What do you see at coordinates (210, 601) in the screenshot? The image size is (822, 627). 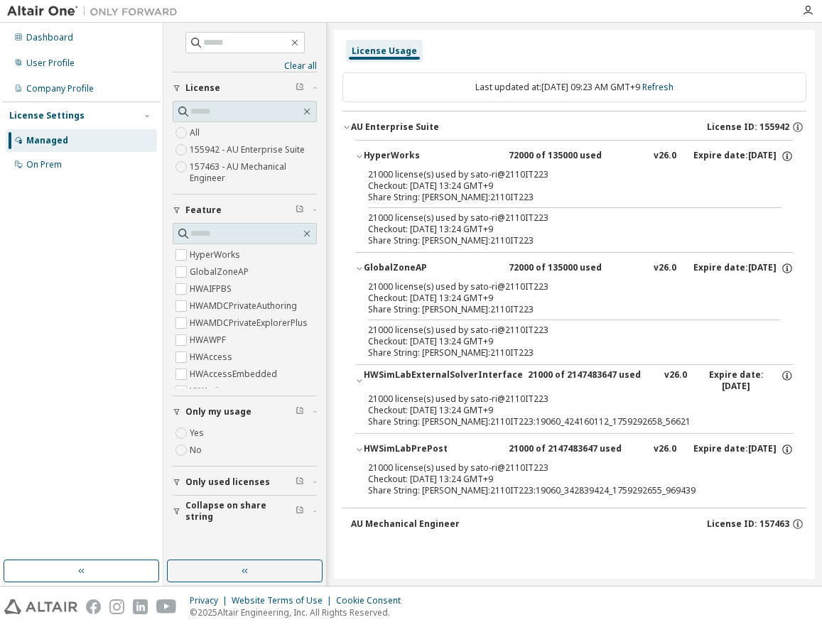 I see `div: Privacy` at bounding box center [210, 601].